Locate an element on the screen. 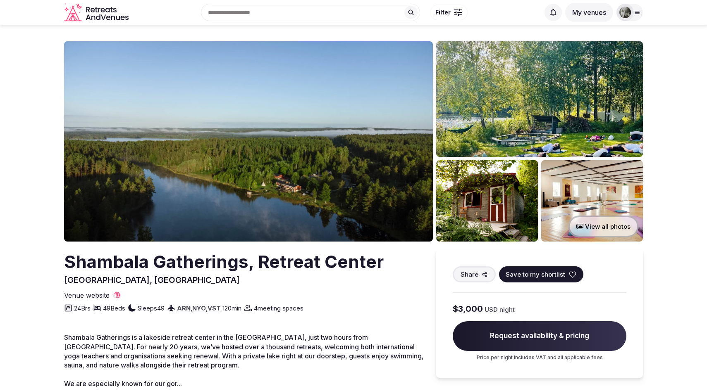  a: VST is located at coordinates (214, 308).